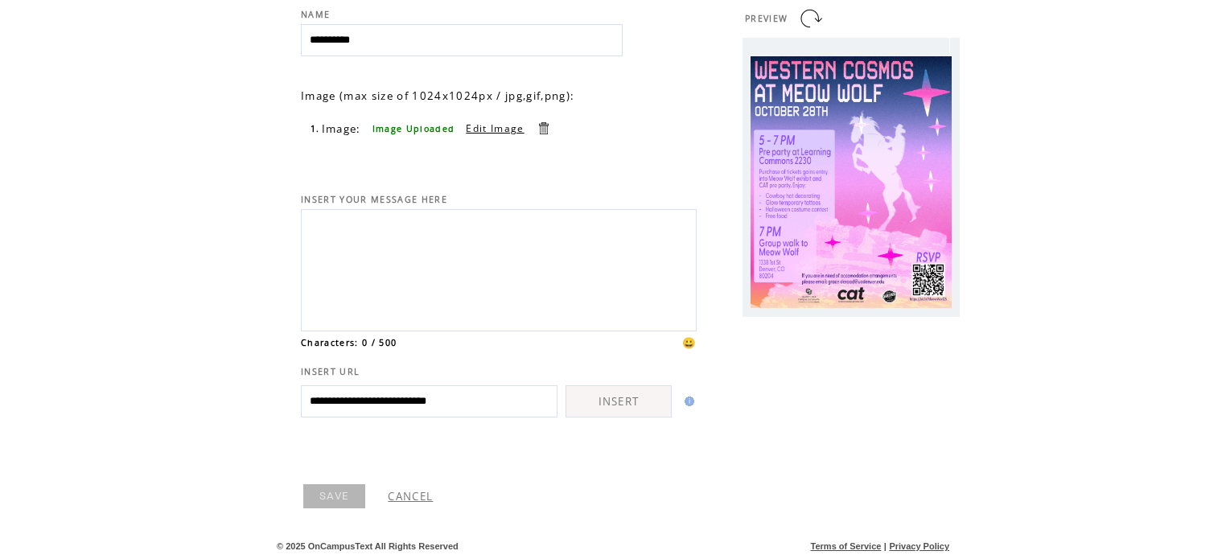 The height and width of the screenshot is (559, 1226). Describe the element at coordinates (341, 129) in the screenshot. I see `span: Image:` at that location.